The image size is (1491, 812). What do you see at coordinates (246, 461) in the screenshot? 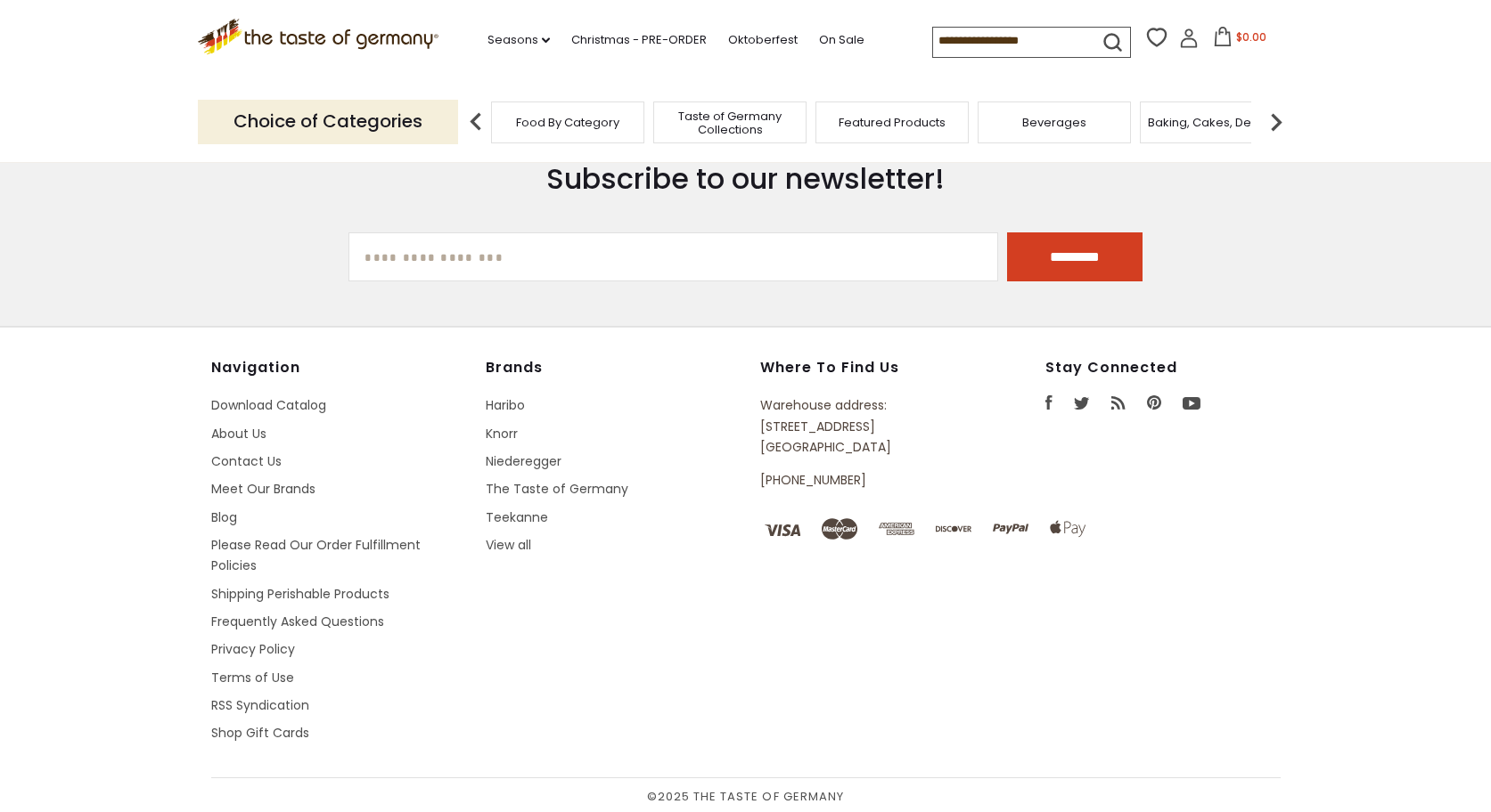
I see `a: Contact Us` at bounding box center [246, 461].